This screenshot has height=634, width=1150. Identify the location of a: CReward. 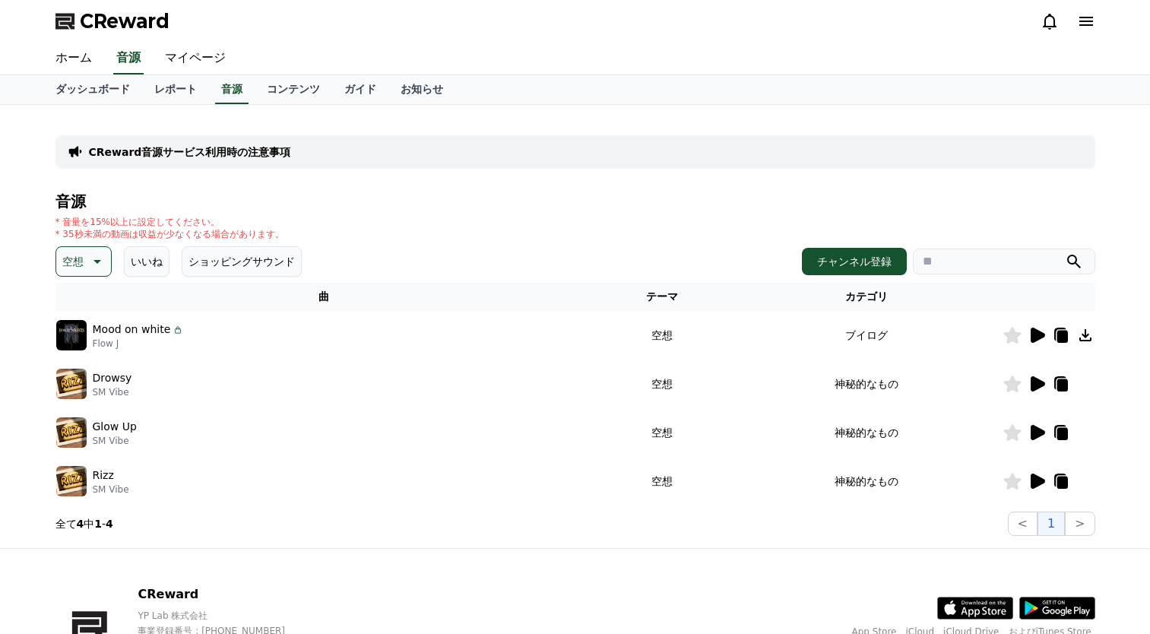
(113, 21).